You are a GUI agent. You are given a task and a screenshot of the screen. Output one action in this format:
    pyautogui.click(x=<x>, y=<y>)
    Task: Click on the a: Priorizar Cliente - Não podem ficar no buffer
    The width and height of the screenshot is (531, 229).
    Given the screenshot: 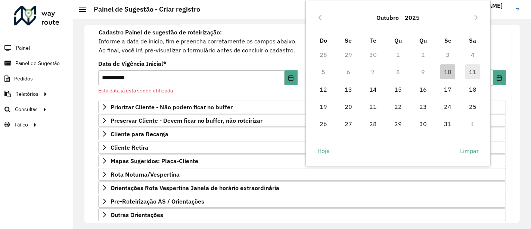 What is the action you would take?
    pyautogui.click(x=302, y=107)
    